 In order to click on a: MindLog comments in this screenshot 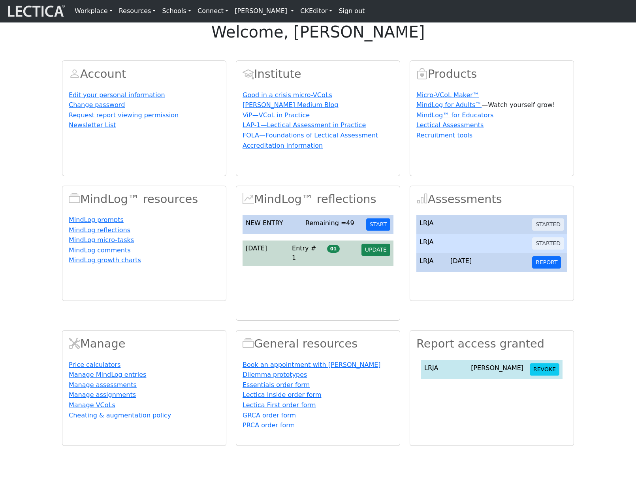, I will do `click(99, 250)`.